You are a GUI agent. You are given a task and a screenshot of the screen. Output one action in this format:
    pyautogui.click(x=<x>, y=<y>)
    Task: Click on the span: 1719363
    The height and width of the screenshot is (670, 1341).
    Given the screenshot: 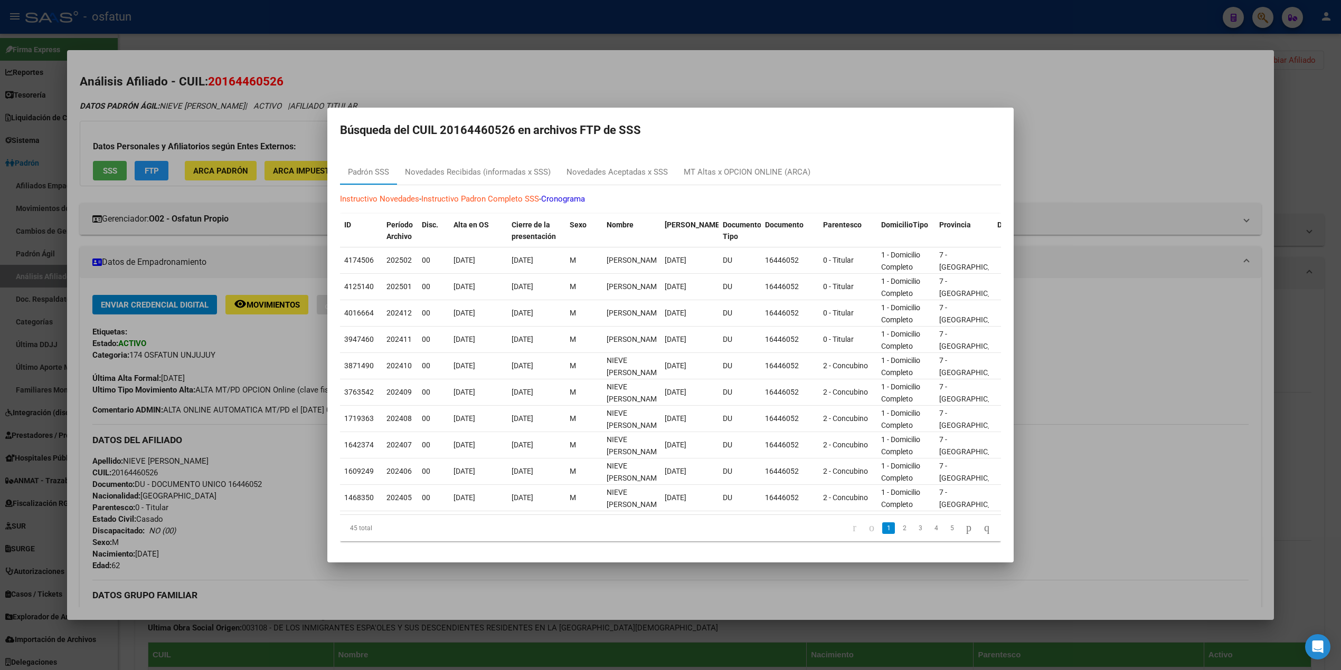 What is the action you would take?
    pyautogui.click(x=359, y=419)
    